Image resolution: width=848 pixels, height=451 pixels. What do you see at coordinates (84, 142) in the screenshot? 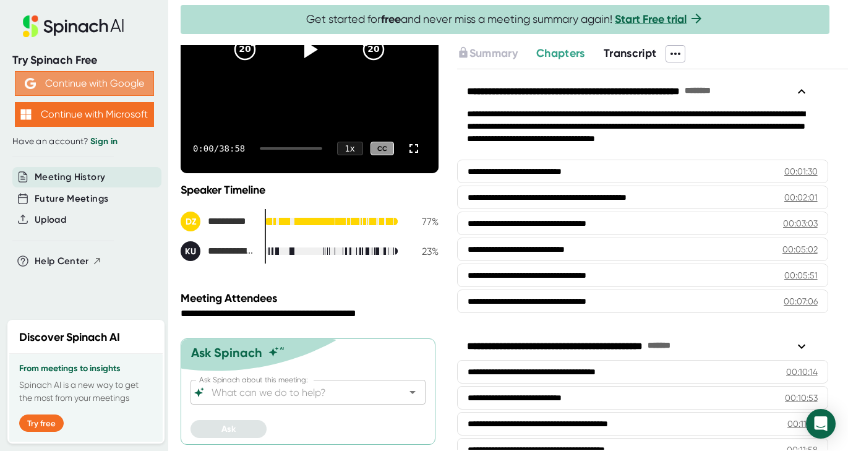
I see `div: Have an account?` at bounding box center [84, 142].